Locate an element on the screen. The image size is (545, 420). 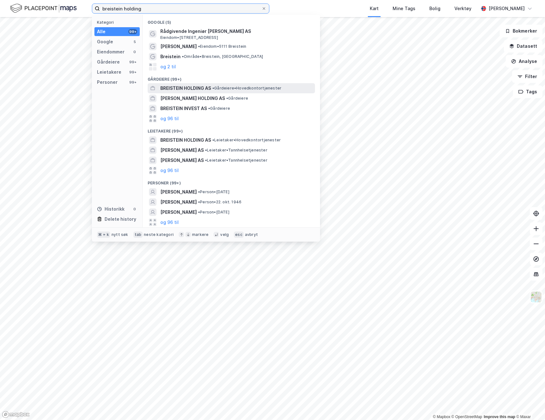
img: logo.f888ab2527a4732fd821a326f86c7f29.svg is located at coordinates (43, 8).